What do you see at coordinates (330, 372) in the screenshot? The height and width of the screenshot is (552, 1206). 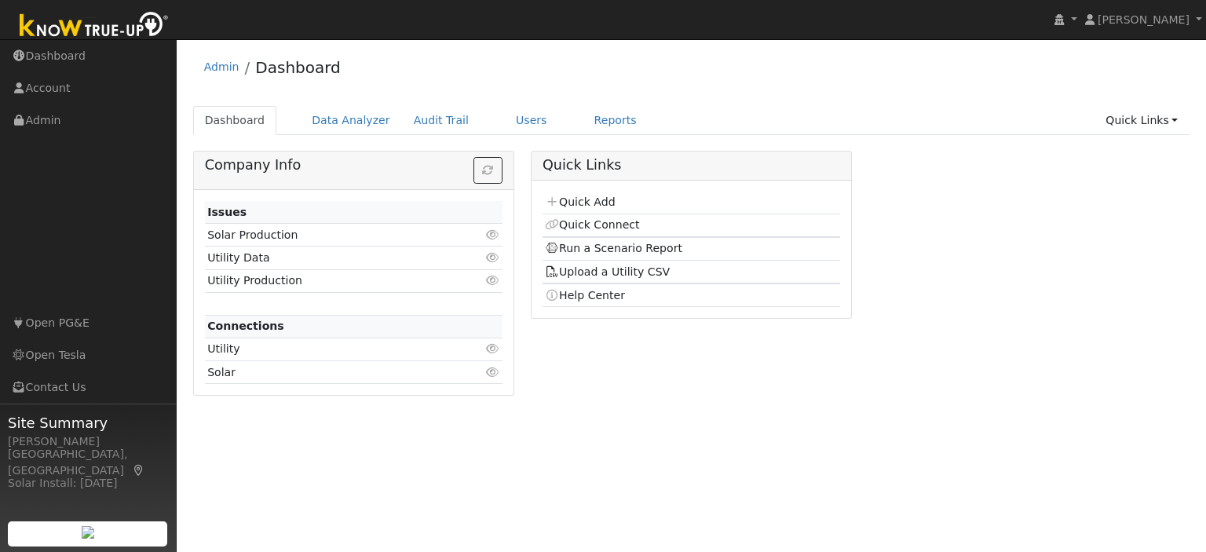 I see `td: Solar` at bounding box center [330, 372].